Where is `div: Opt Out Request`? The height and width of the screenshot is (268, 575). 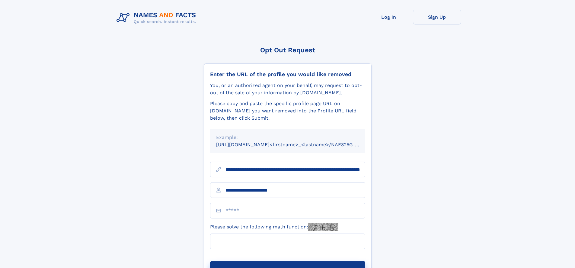 div: Opt Out Request is located at coordinates (288, 50).